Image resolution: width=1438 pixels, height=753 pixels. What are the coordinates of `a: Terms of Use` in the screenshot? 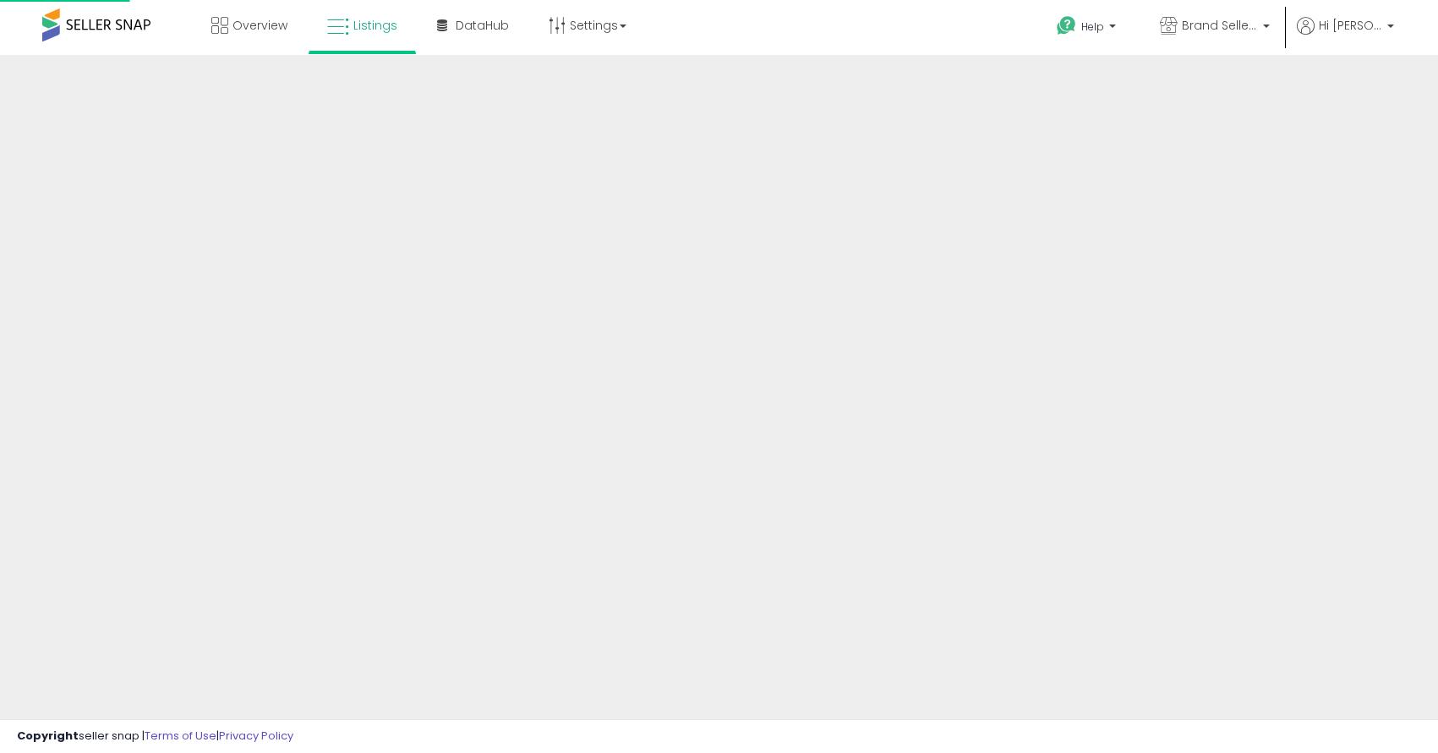 It's located at (180, 736).